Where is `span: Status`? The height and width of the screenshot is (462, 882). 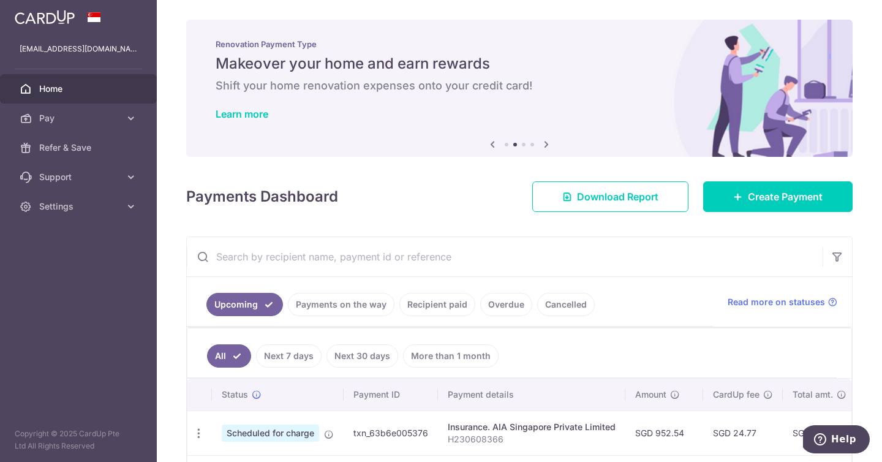
span: Status is located at coordinates (235, 394).